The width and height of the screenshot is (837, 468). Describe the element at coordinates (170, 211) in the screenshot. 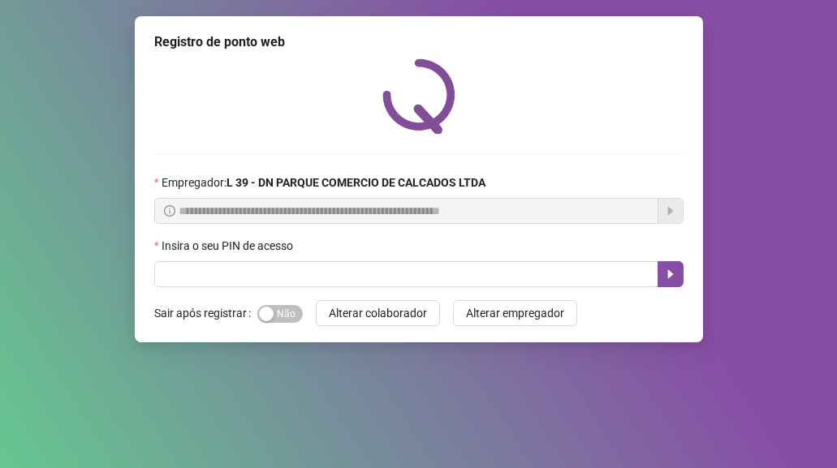

I see `span: info-circle` at that location.